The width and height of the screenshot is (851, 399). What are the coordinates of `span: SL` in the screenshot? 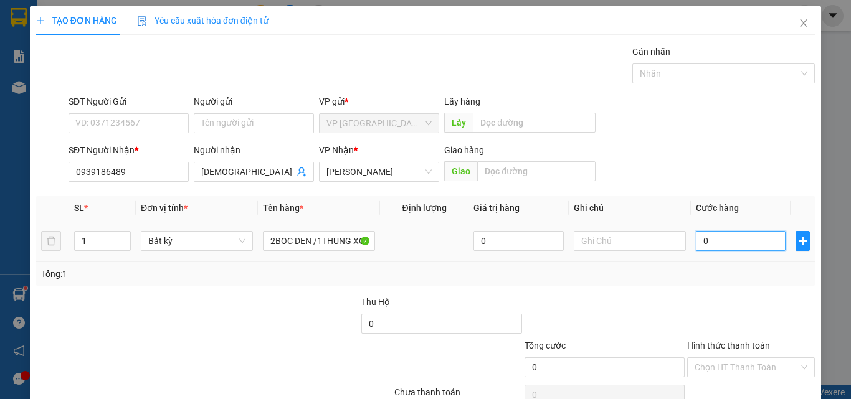 It's located at (79, 208).